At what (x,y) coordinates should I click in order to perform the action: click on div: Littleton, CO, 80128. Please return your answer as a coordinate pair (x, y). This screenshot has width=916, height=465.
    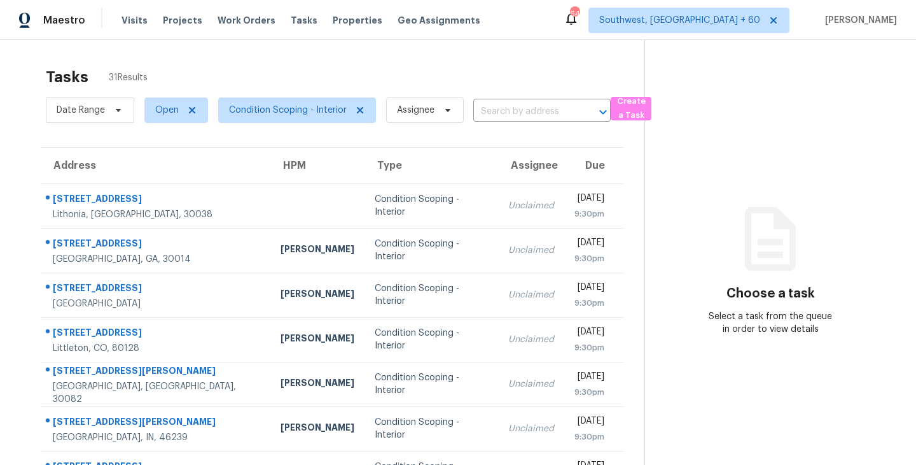
    Looking at the image, I should click on (157, 348).